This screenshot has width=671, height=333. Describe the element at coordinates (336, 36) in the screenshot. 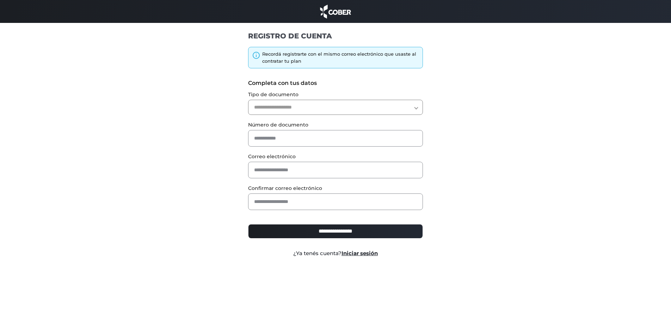

I see `h1: REGISTRO DE CUENTA` at that location.